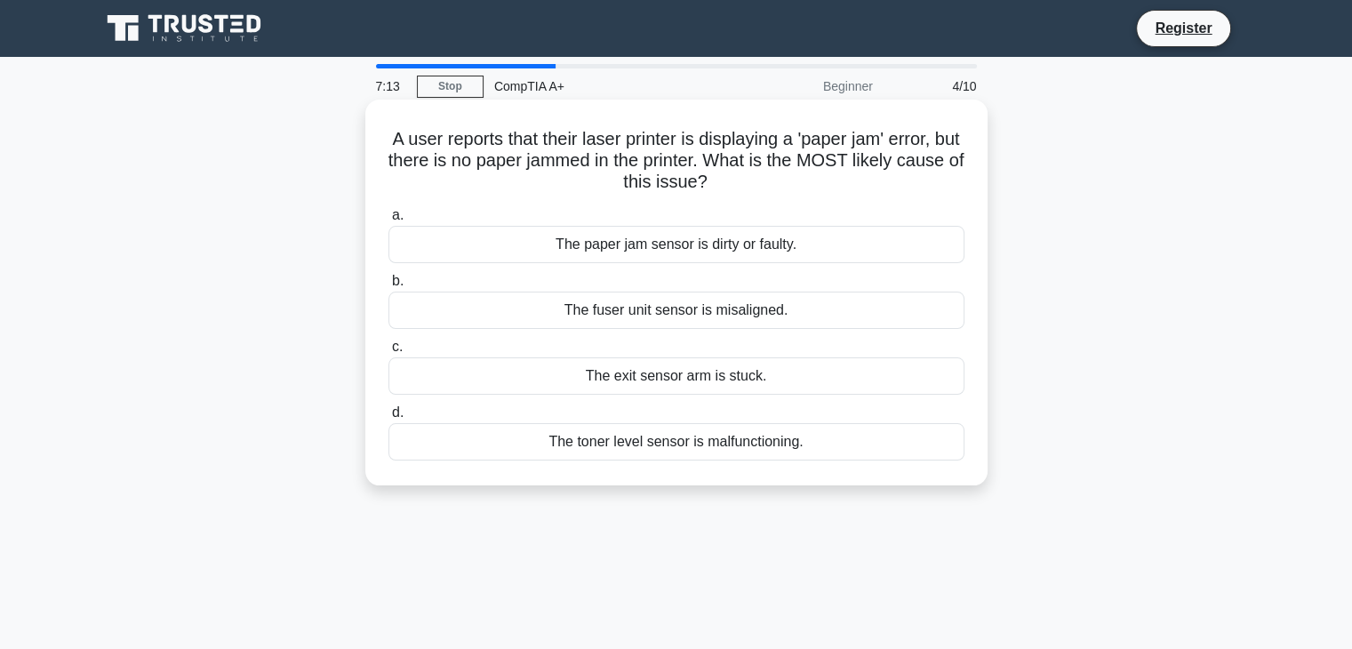 This screenshot has height=649, width=1352. Describe the element at coordinates (676, 442) in the screenshot. I see `div: The toner level sensor is malfunctioning.` at that location.